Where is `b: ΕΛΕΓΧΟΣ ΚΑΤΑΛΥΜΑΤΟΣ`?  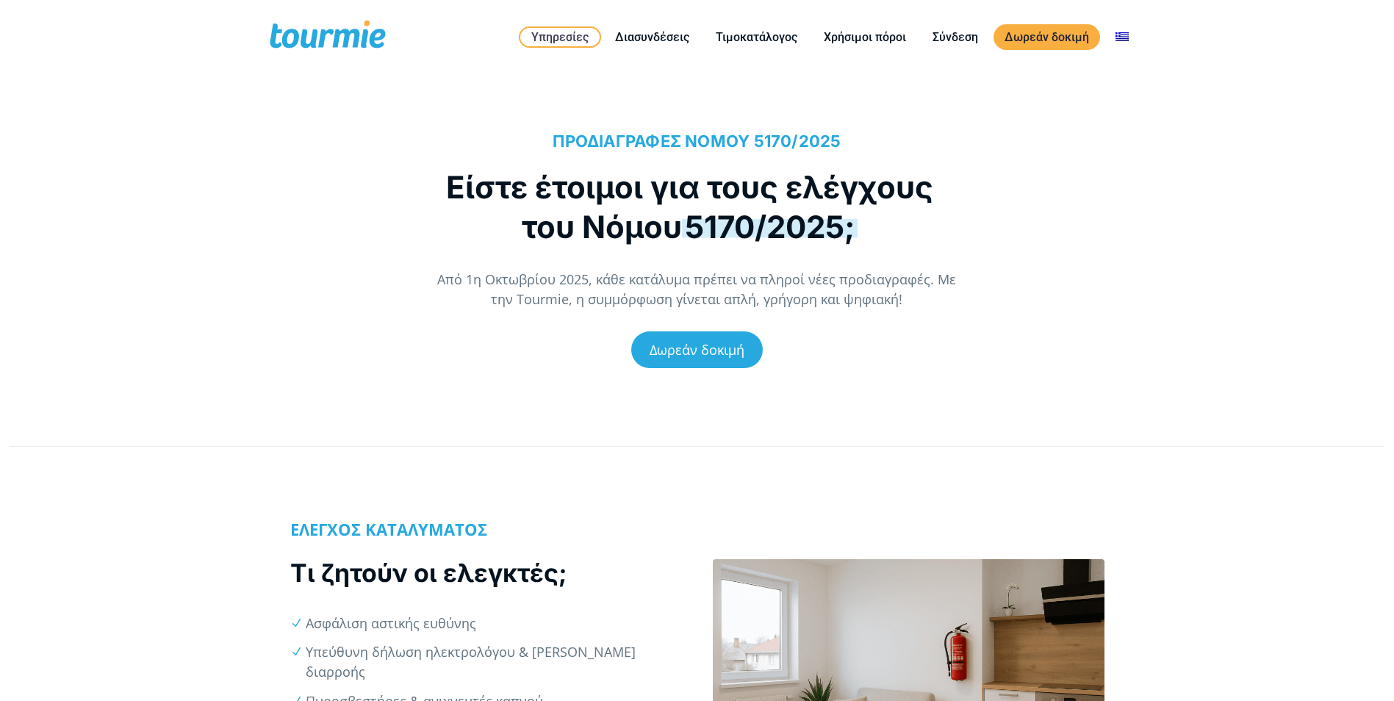 b: ΕΛΕΓΧΟΣ ΚΑΤΑΛΥΜΑΤΟΣ is located at coordinates (389, 529).